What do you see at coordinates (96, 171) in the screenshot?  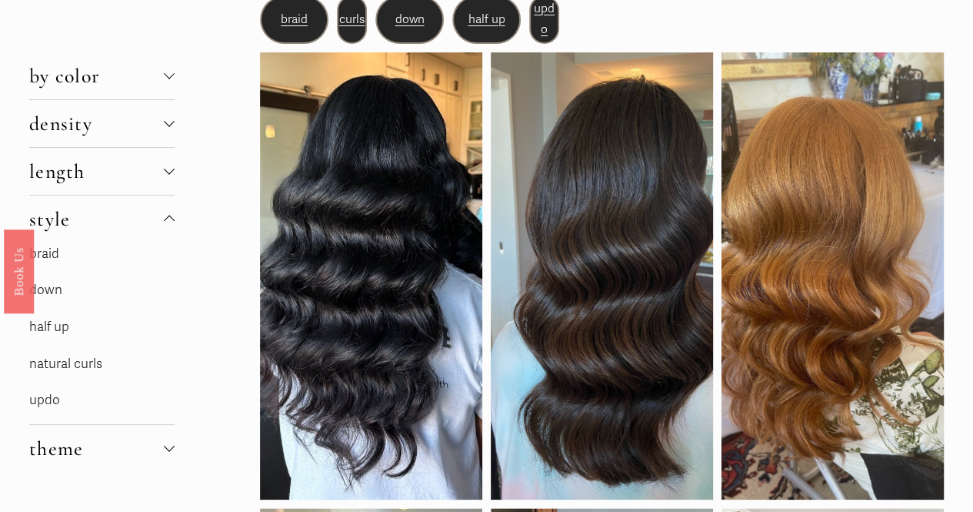 I see `span: length` at bounding box center [96, 171].